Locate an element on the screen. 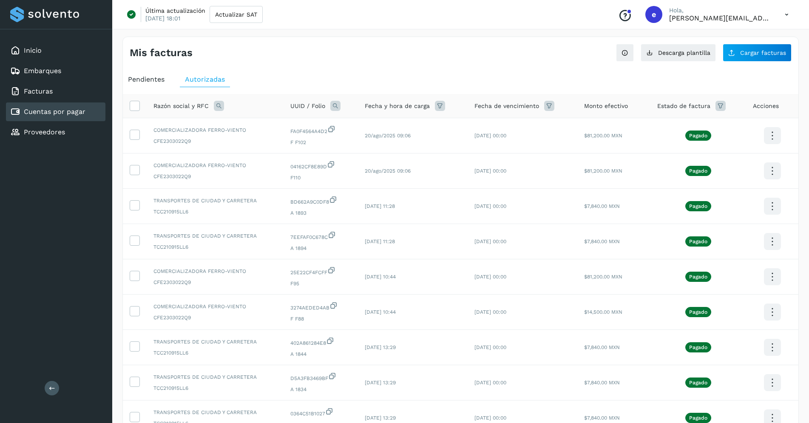 Image resolution: width=809 pixels, height=423 pixels. span: F95 is located at coordinates (321, 284).